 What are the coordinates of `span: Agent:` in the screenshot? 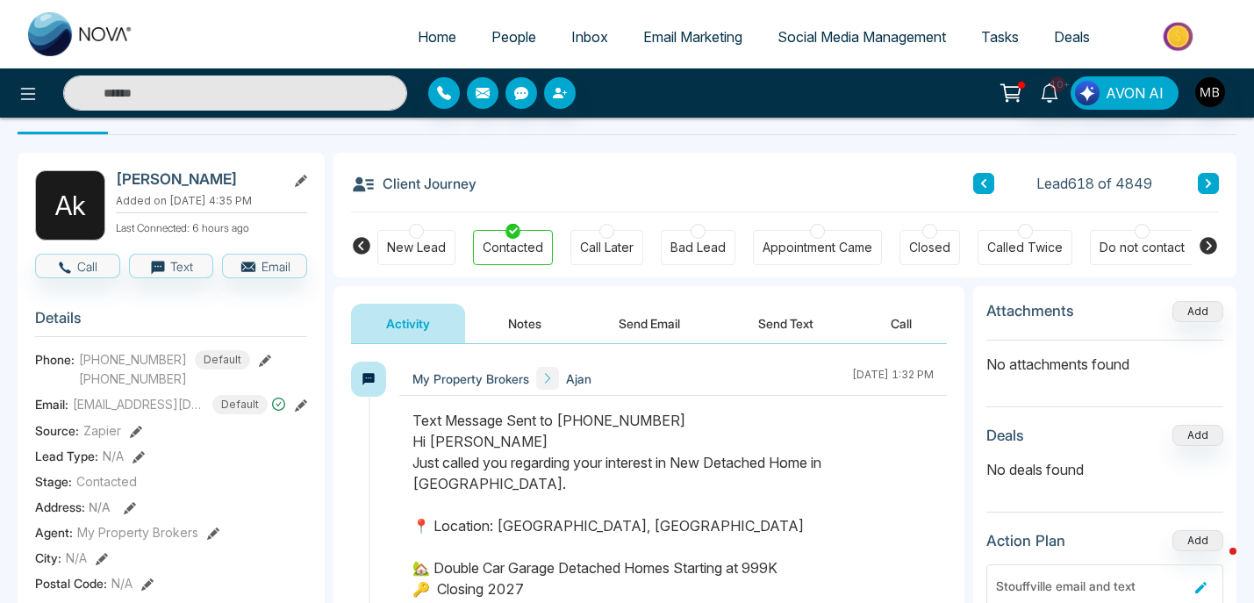 It's located at (54, 532).